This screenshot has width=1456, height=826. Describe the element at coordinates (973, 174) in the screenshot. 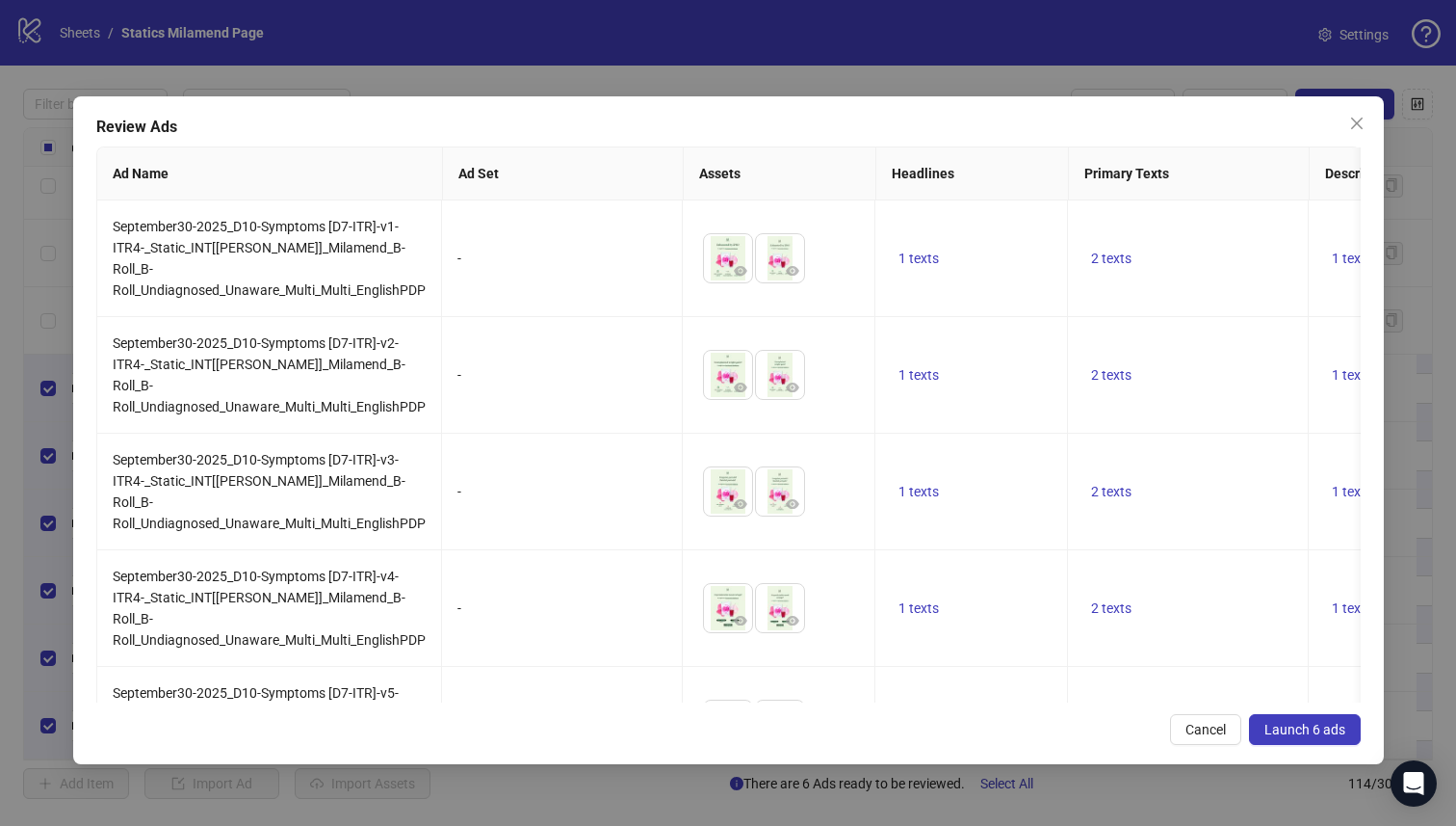

I see `th: Headlines` at that location.